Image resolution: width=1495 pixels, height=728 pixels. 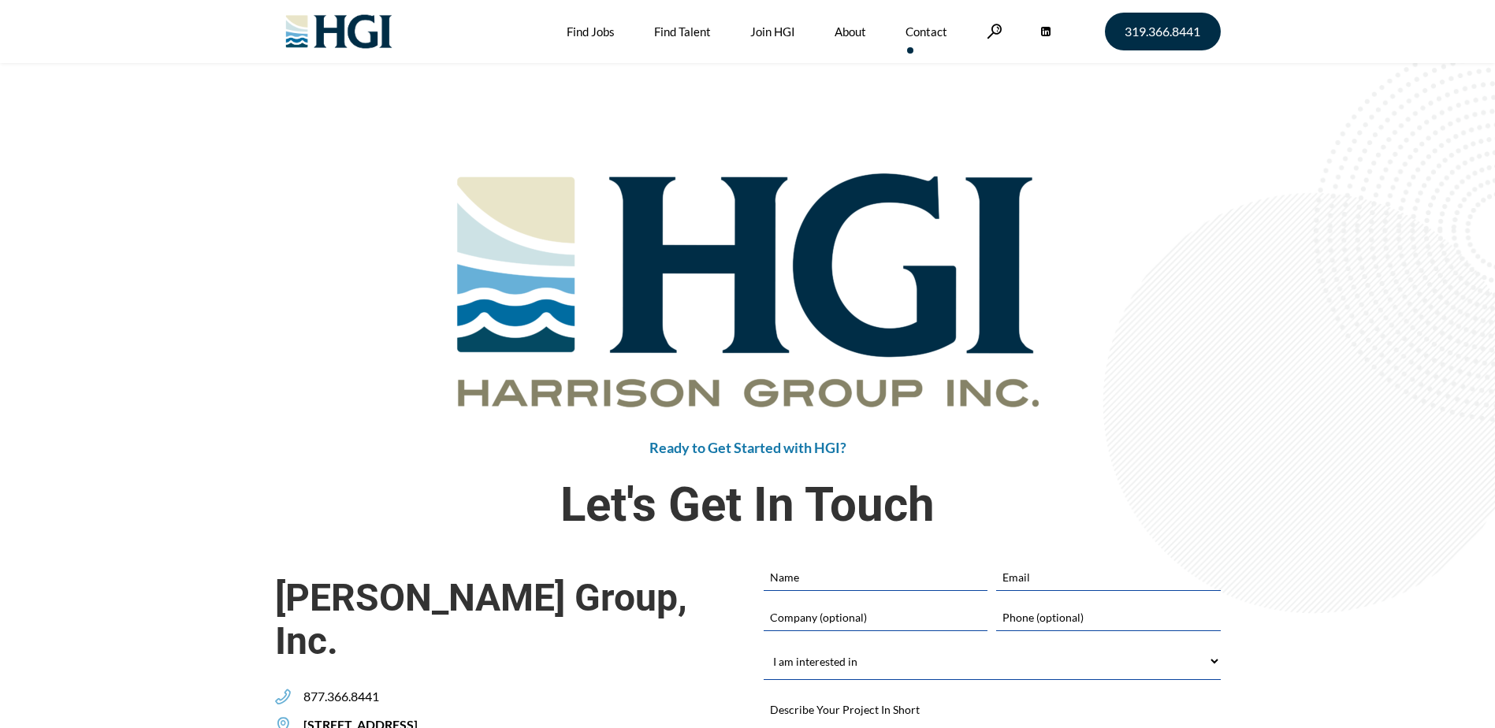 I want to click on input: Email, so click(x=1108, y=577).